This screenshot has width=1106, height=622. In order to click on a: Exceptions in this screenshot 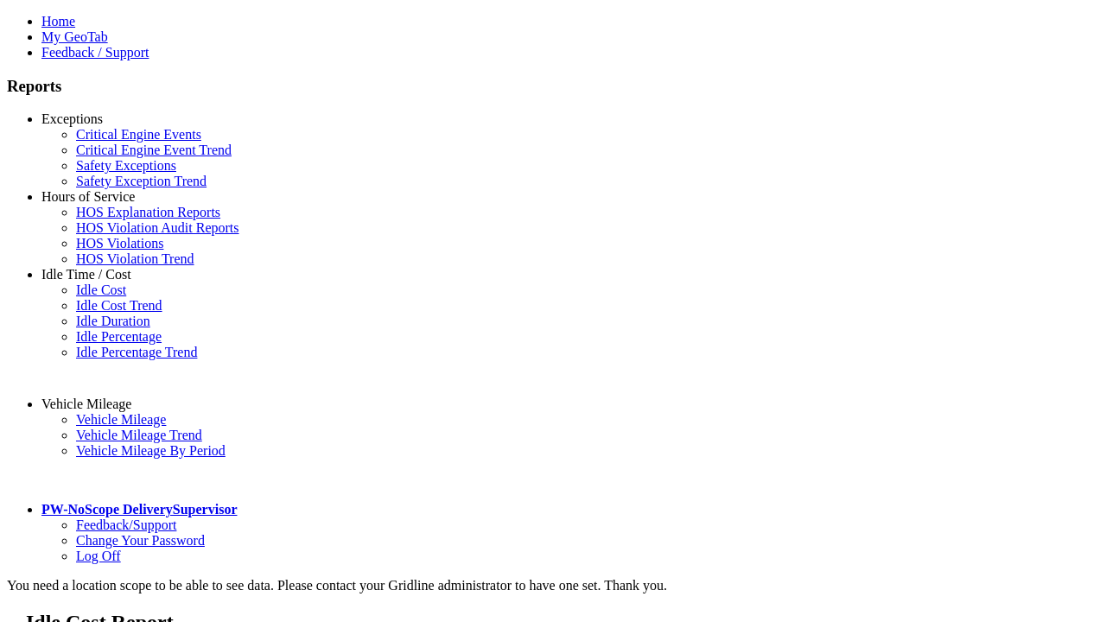, I will do `click(72, 118)`.